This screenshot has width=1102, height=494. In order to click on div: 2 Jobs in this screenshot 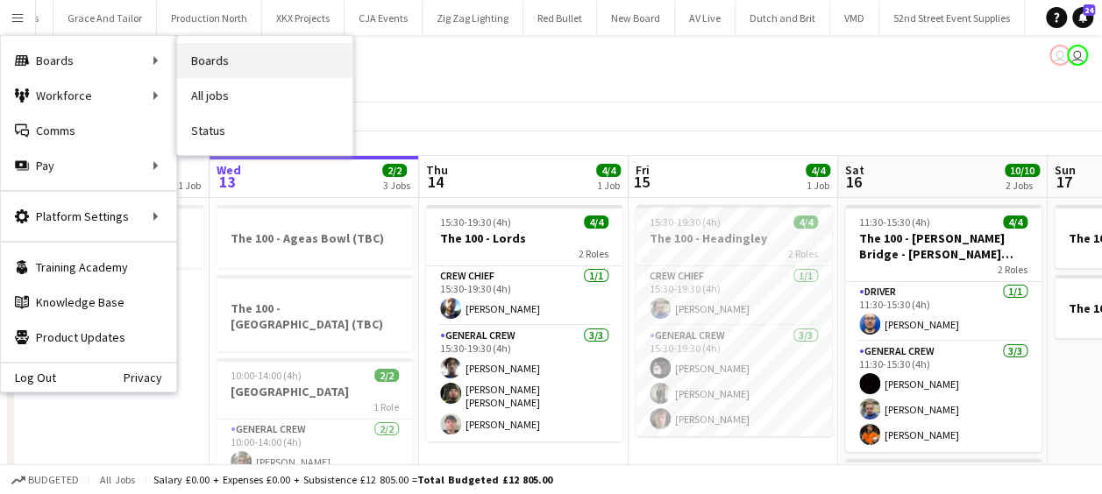, I will do `click(1022, 185)`.